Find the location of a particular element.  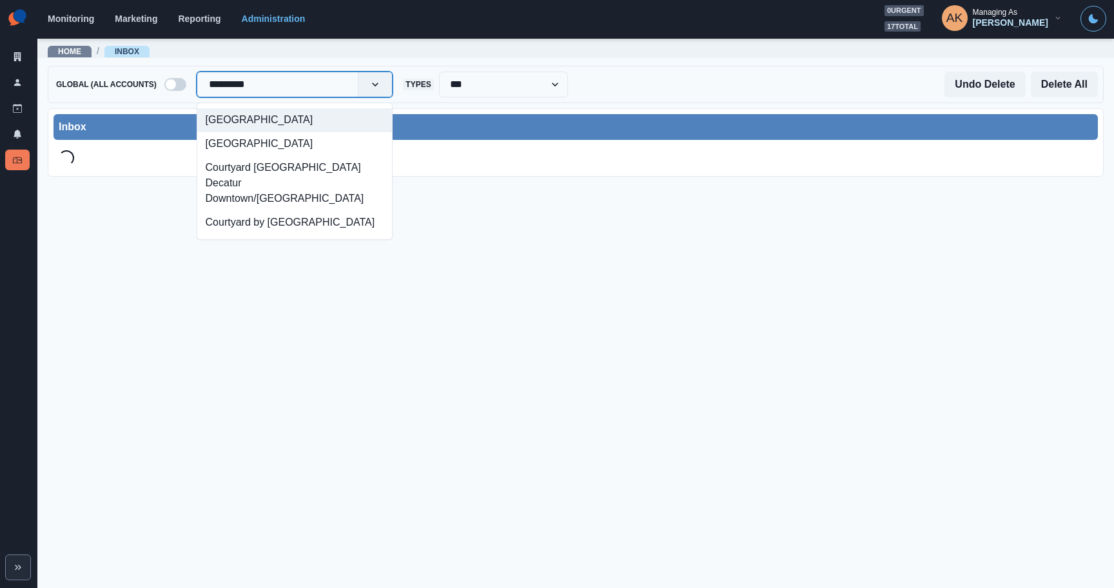

a: Users is located at coordinates (17, 83).